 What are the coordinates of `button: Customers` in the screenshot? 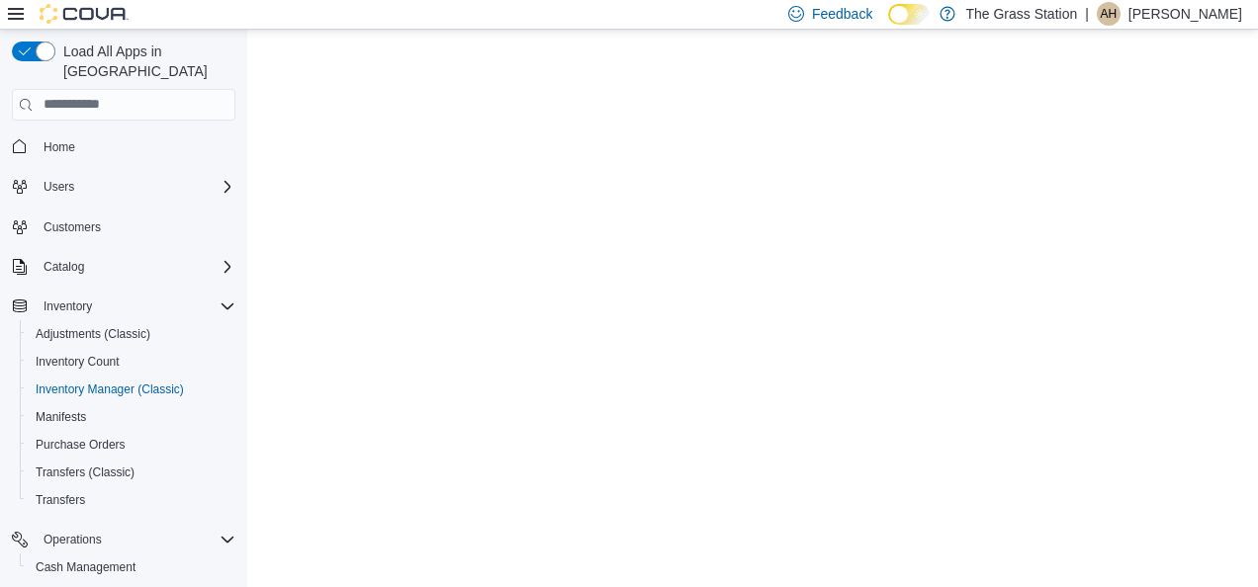 It's located at (124, 226).